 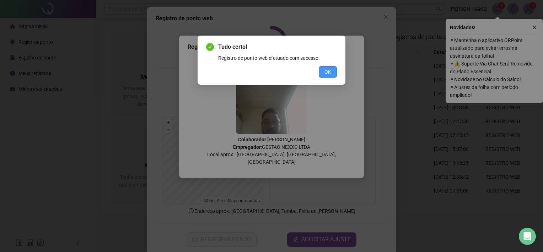 What do you see at coordinates (328, 72) in the screenshot?
I see `button: OK` at bounding box center [328, 72].